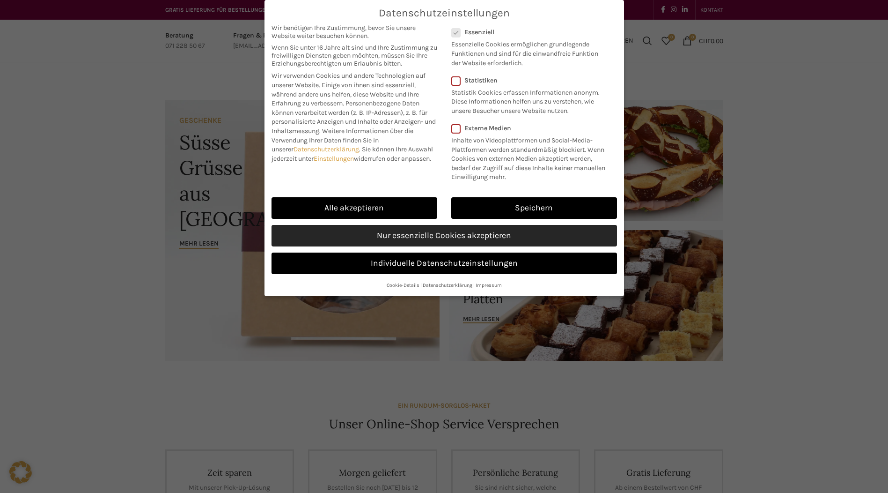 The width and height of the screenshot is (888, 493). What do you see at coordinates (403, 285) in the screenshot?
I see `a: Cookie-Details` at bounding box center [403, 285].